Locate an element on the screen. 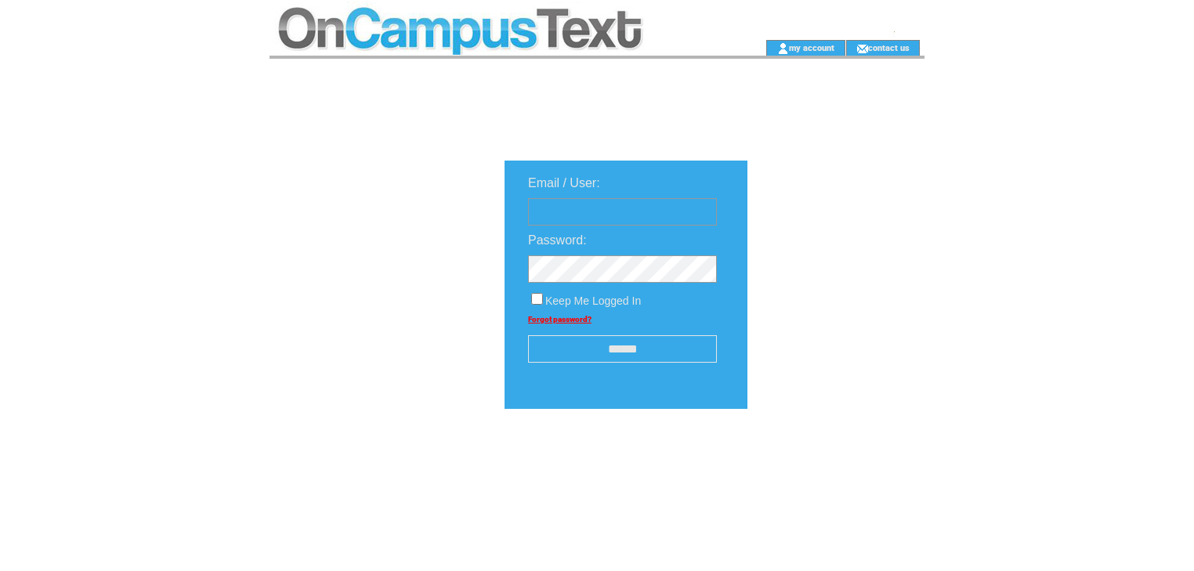 This screenshot has height=571, width=1194. img: account_icon.gif;jsessionid=C20A1A13DA18C653795A88CE3C81B39C is located at coordinates (783, 49).